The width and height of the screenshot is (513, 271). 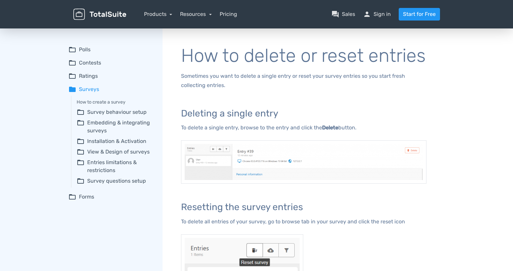 What do you see at coordinates (115, 112) in the screenshot?
I see `summary: folder_openSurvey behaviour setup` at bounding box center [115, 112].